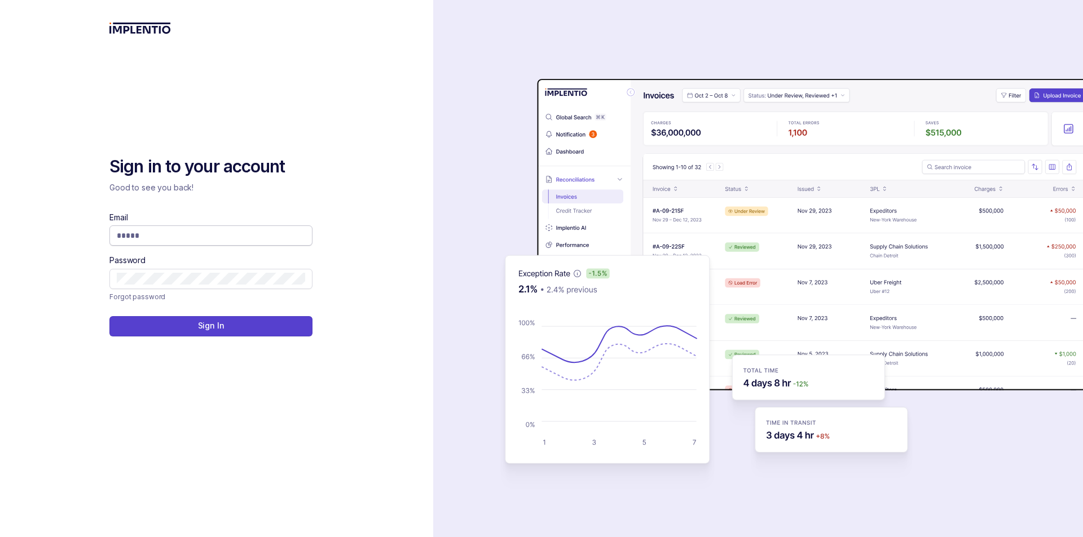  Describe the element at coordinates (211, 167) in the screenshot. I see `h2: Sign in to your account` at that location.